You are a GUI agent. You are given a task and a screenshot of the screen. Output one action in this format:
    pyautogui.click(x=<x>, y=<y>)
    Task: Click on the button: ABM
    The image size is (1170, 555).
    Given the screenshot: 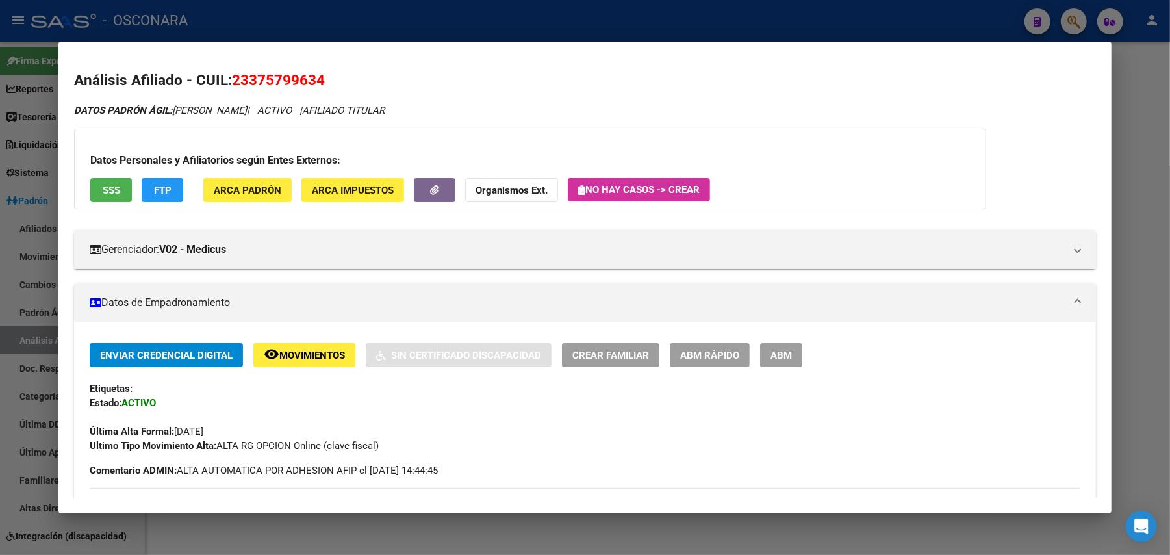 What is the action you would take?
    pyautogui.click(x=781, y=355)
    